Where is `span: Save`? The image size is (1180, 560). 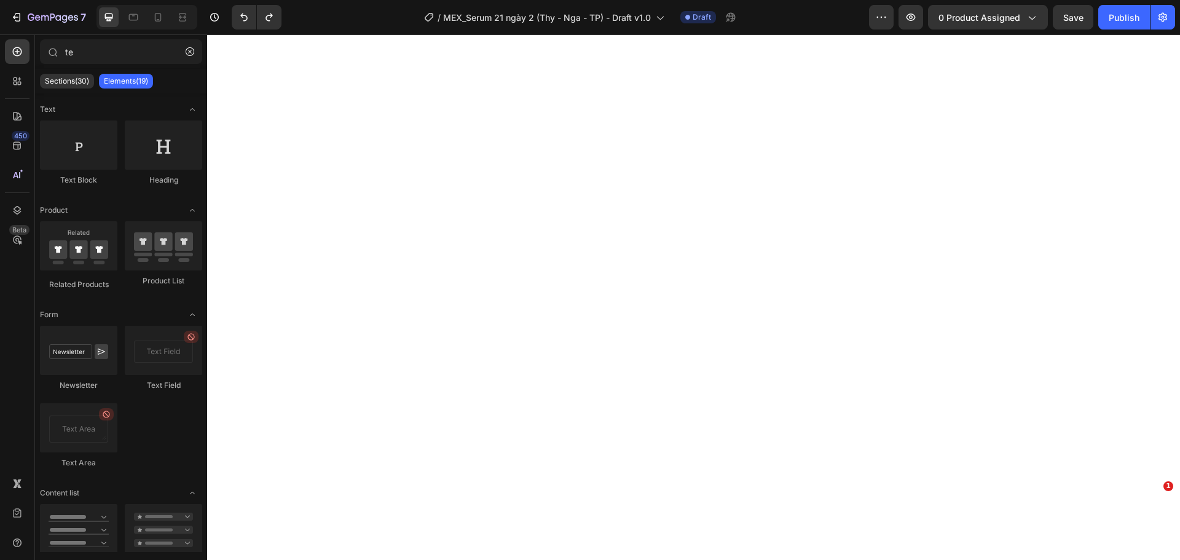 span: Save is located at coordinates (1073, 17).